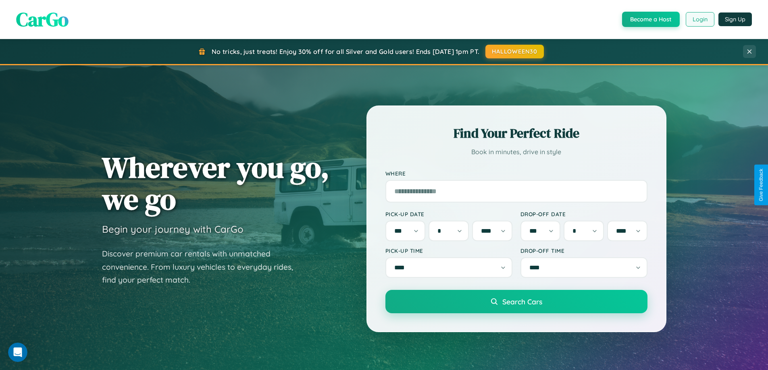  What do you see at coordinates (584, 251) in the screenshot?
I see `label: Drop-off Time` at bounding box center [584, 251].